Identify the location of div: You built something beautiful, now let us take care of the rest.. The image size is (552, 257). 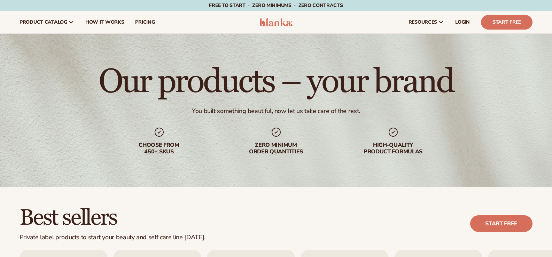
(276, 111).